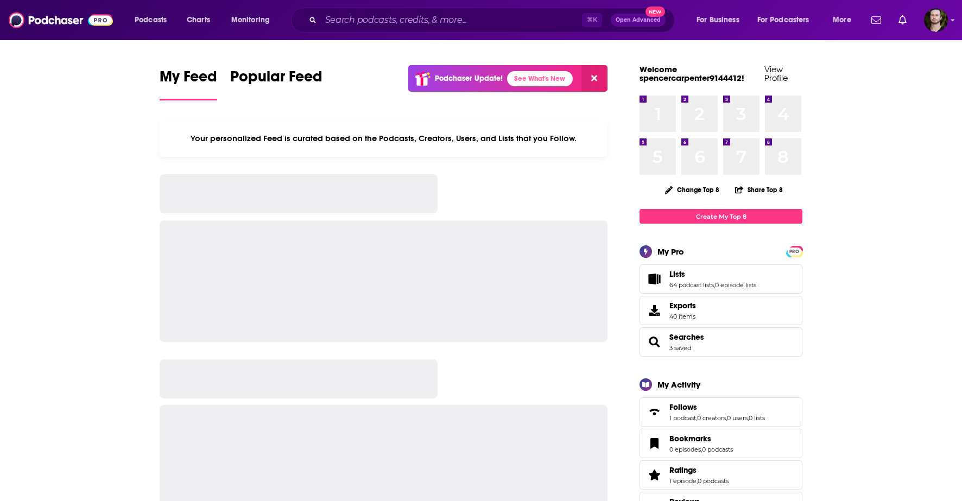 Image resolution: width=962 pixels, height=501 pixels. What do you see at coordinates (735, 285) in the screenshot?
I see `a: 0 episode lists` at bounding box center [735, 285].